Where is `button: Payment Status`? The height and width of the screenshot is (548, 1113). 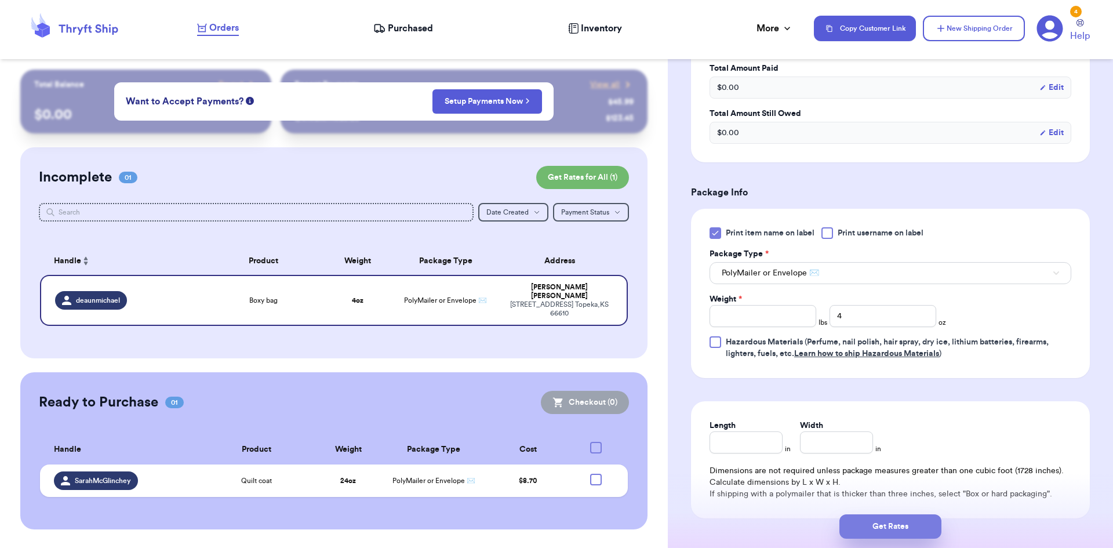
button: Payment Status is located at coordinates (590, 212).